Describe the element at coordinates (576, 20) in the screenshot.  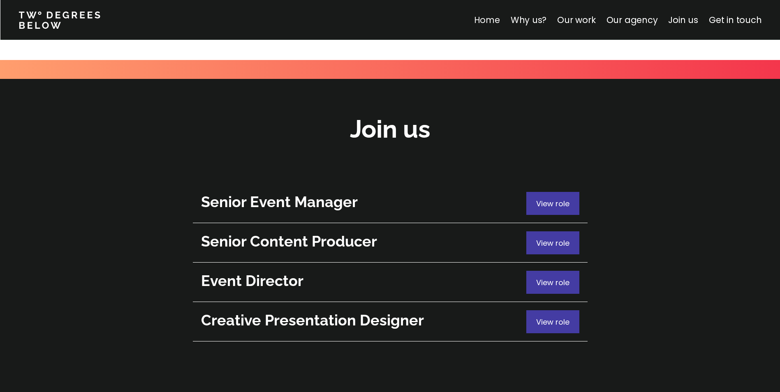
I see `a: Our work` at that location.